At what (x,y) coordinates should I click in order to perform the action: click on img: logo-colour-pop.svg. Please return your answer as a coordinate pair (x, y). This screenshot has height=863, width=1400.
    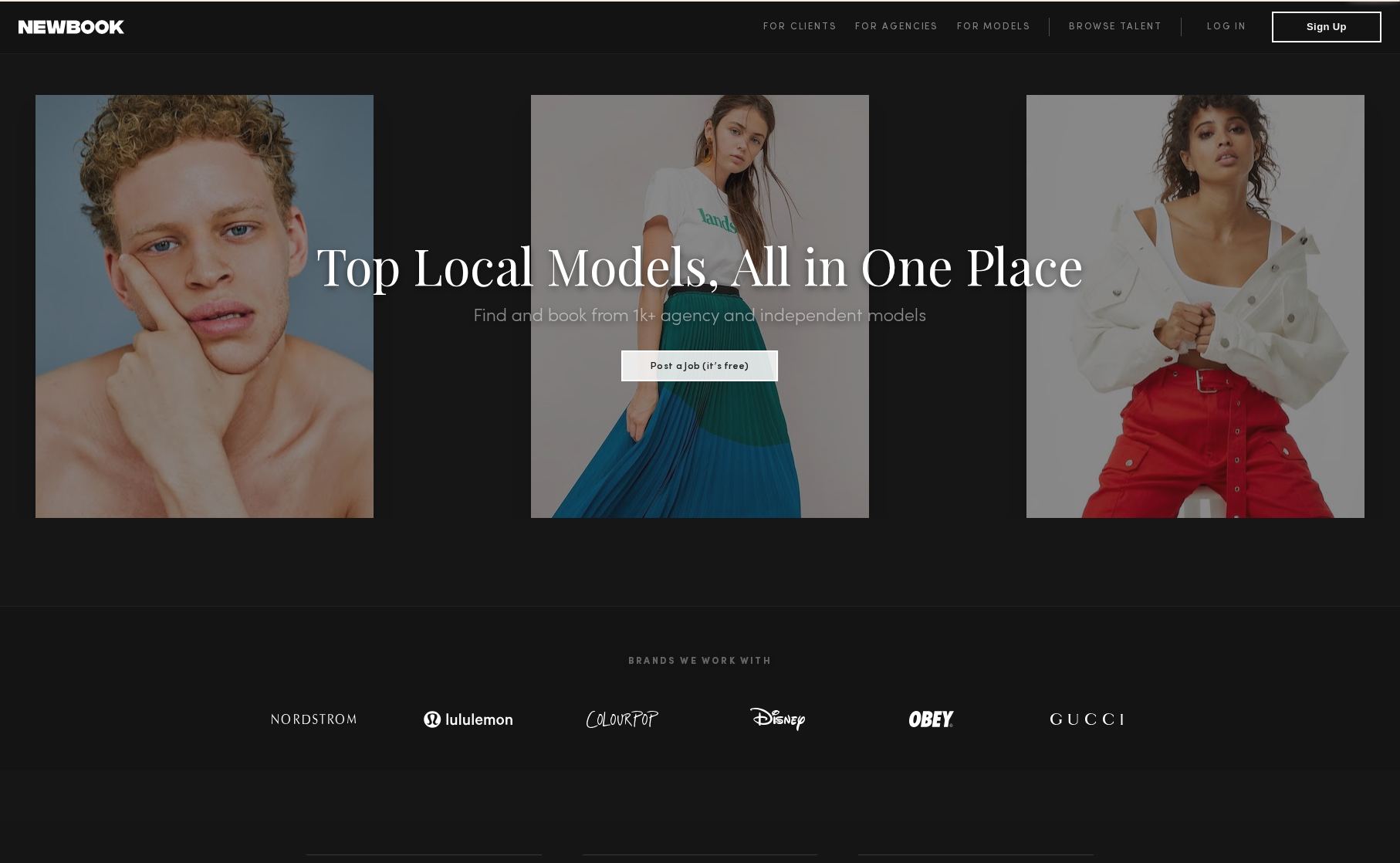
    Looking at the image, I should click on (623, 719).